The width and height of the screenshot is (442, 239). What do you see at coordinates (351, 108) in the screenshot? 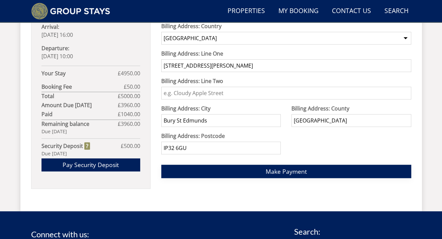
I see `label: Billing Address: County` at bounding box center [351, 108].